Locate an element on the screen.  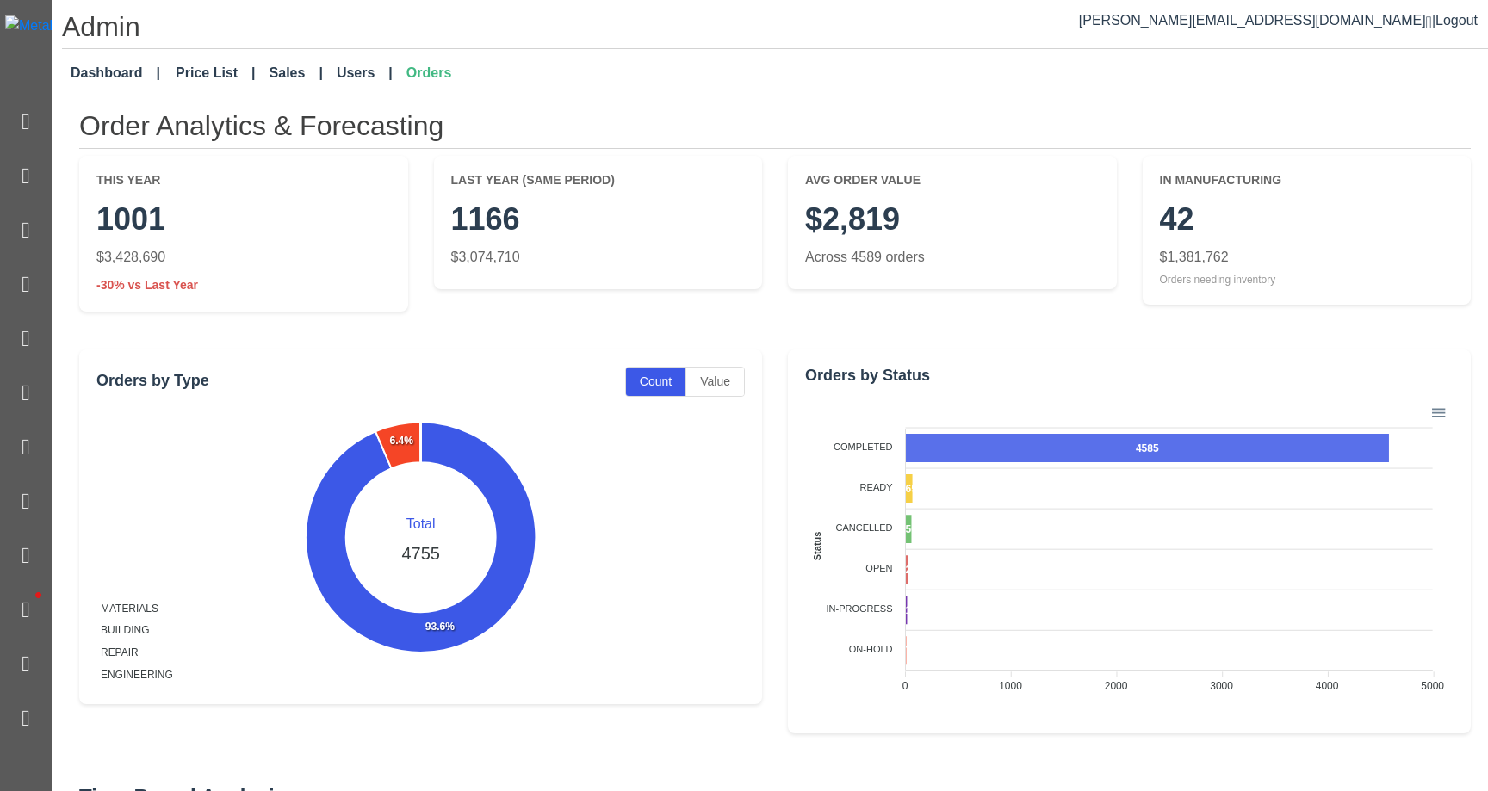
div: $1,381,762 is located at coordinates (1307, 257).